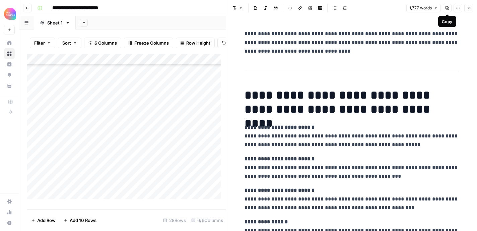 The image size is (477, 231). I want to click on span: Row Height, so click(198, 43).